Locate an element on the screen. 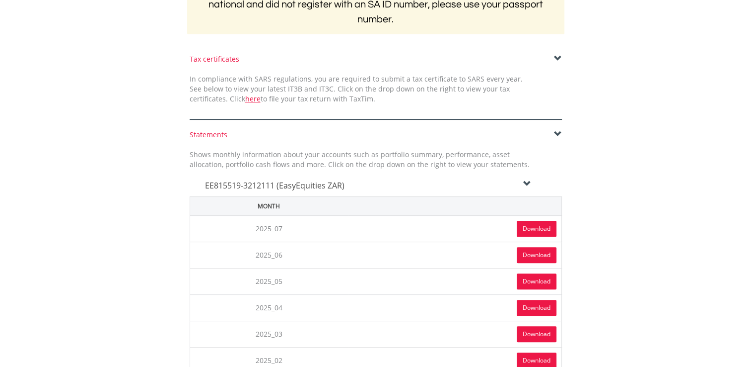  td: 2025_04 is located at coordinates (269, 307).